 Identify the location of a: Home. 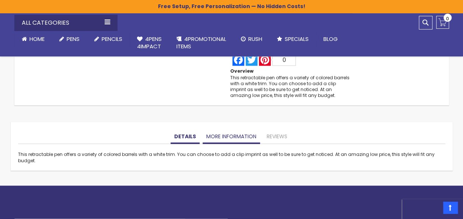
(33, 39).